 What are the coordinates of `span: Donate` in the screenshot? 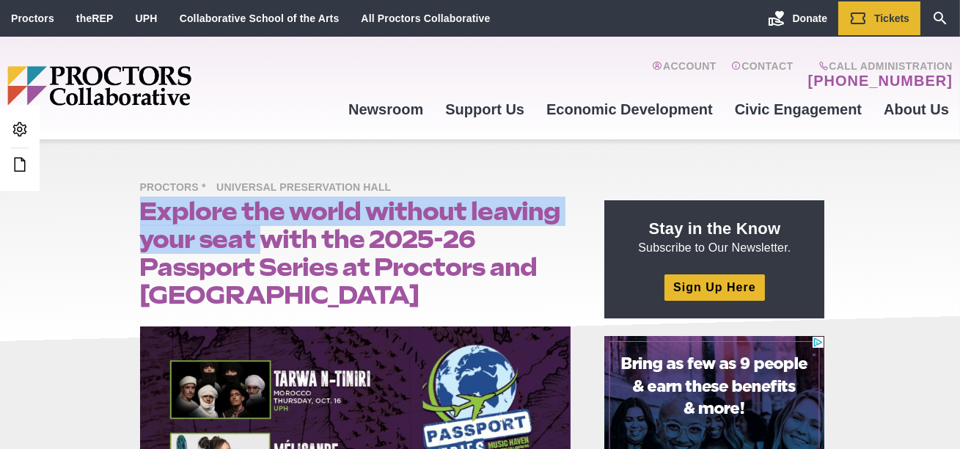 It's located at (809, 18).